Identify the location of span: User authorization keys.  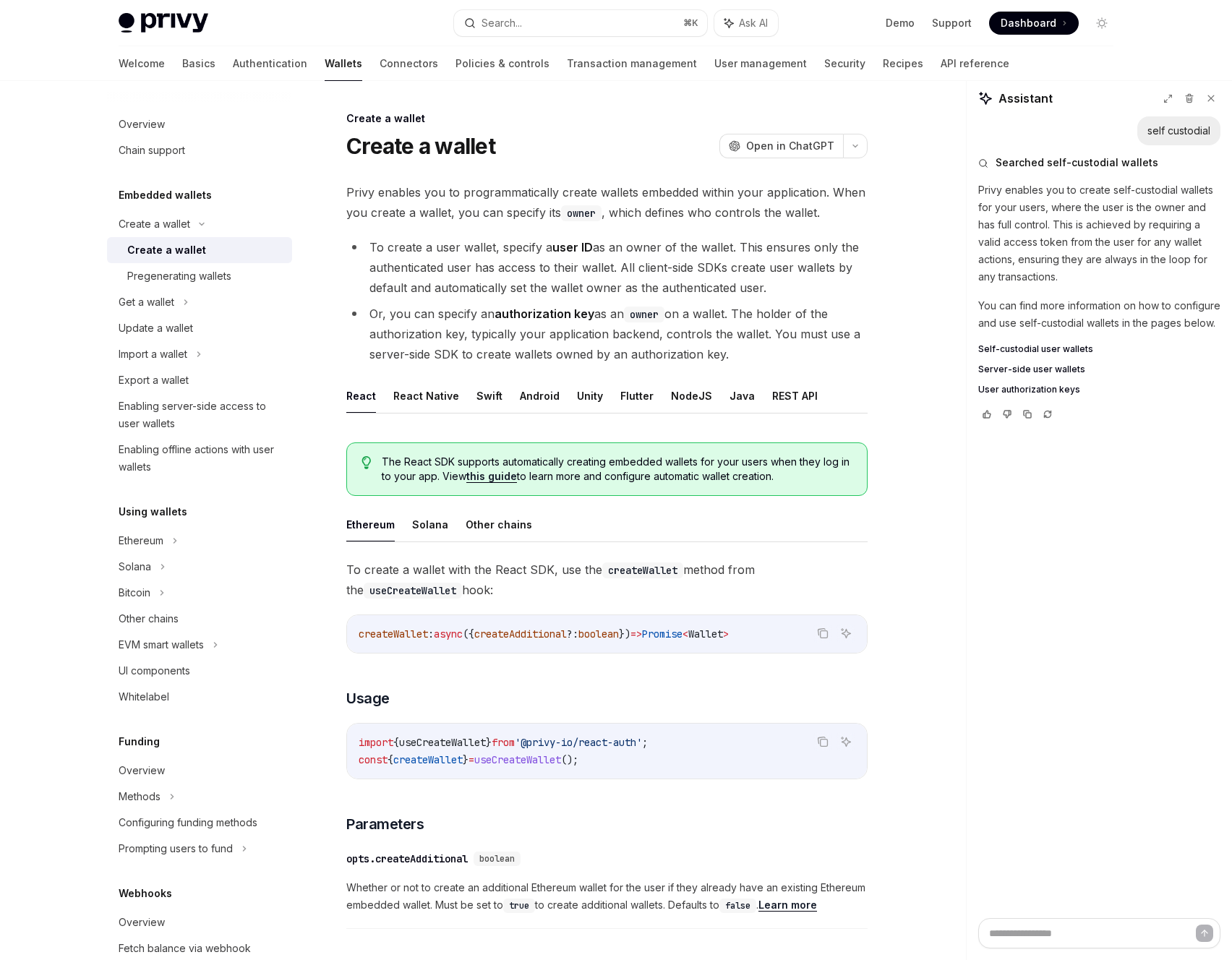
(1029, 390).